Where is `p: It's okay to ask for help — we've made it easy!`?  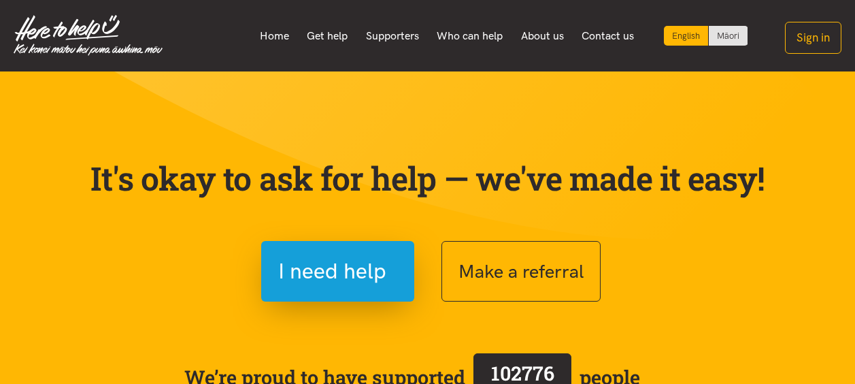
p: It's okay to ask for help — we've made it easy! is located at coordinates (428, 178).